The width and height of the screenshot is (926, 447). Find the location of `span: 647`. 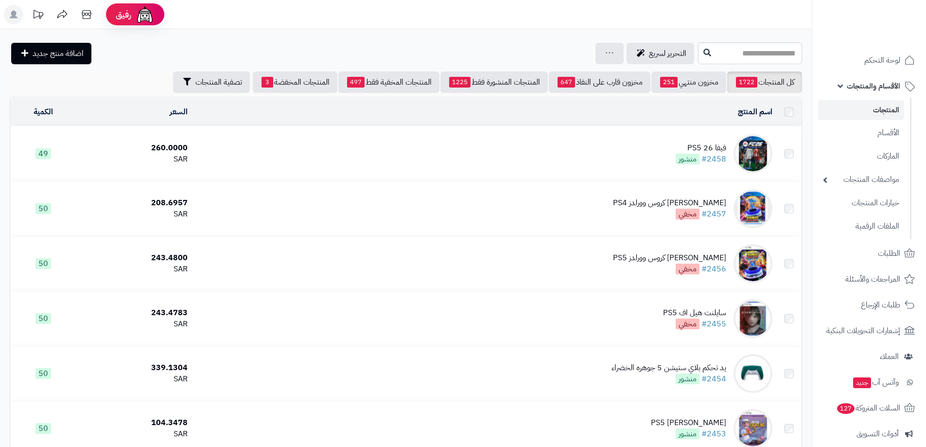

span: 647 is located at coordinates (566, 82).